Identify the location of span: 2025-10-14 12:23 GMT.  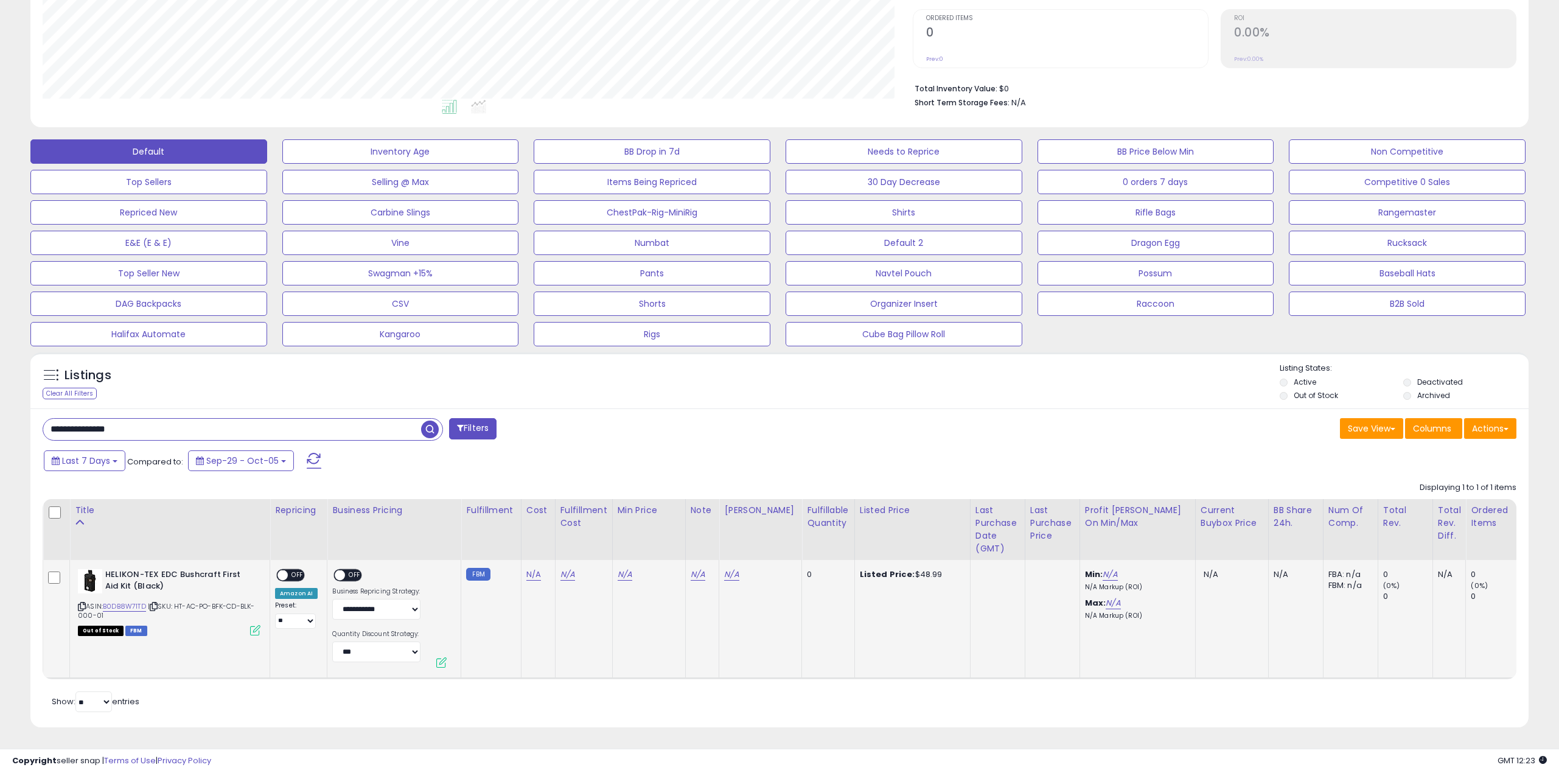
(1522, 760).